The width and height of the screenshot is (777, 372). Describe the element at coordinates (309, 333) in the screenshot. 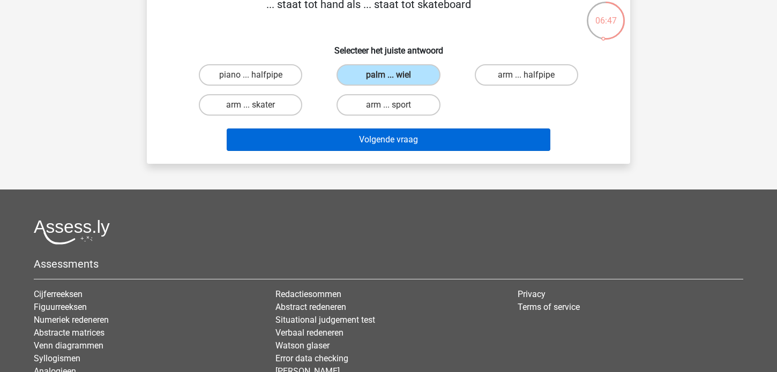

I see `a: Verbaal redeneren` at that location.